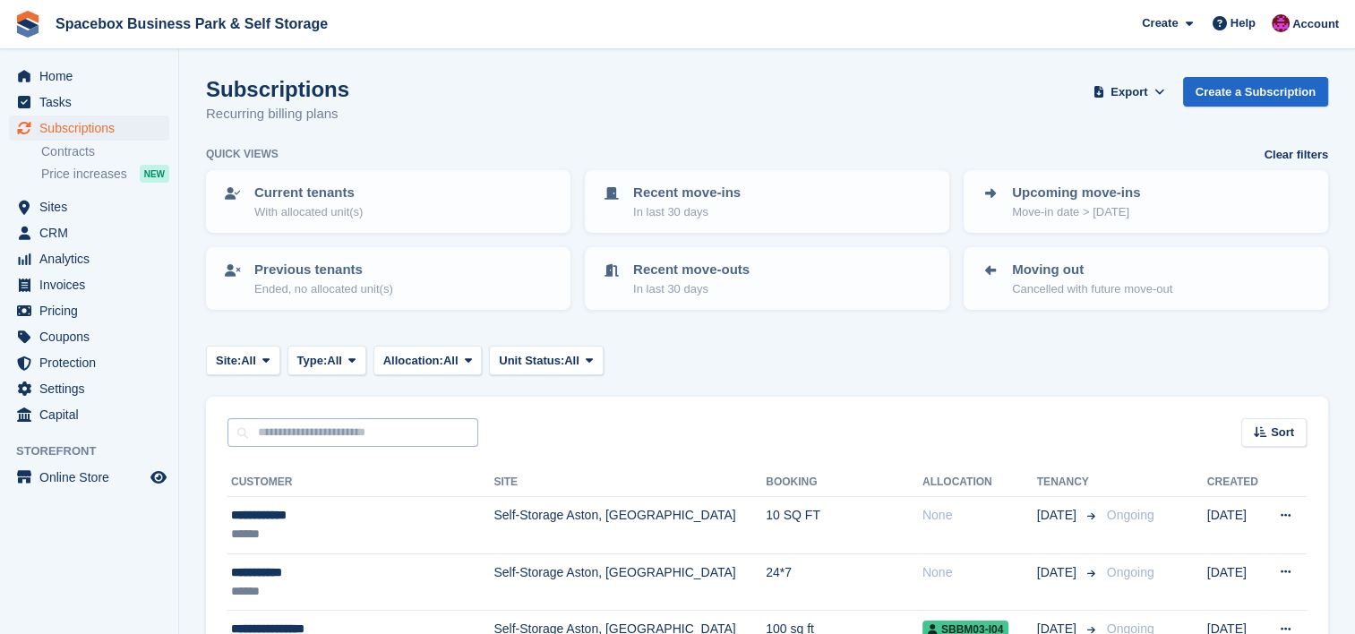  Describe the element at coordinates (313, 361) in the screenshot. I see `span: Type:` at that location.